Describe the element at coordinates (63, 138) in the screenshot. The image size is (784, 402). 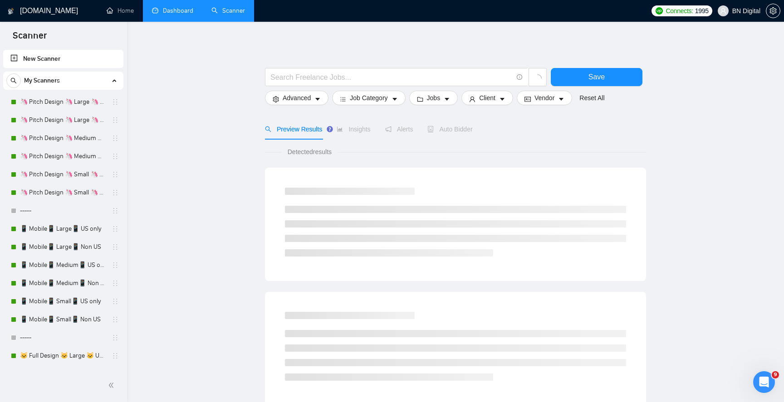
I see `a: 🦄 Pitch Design 🦄 Medium 🦄 US Only` at that location.